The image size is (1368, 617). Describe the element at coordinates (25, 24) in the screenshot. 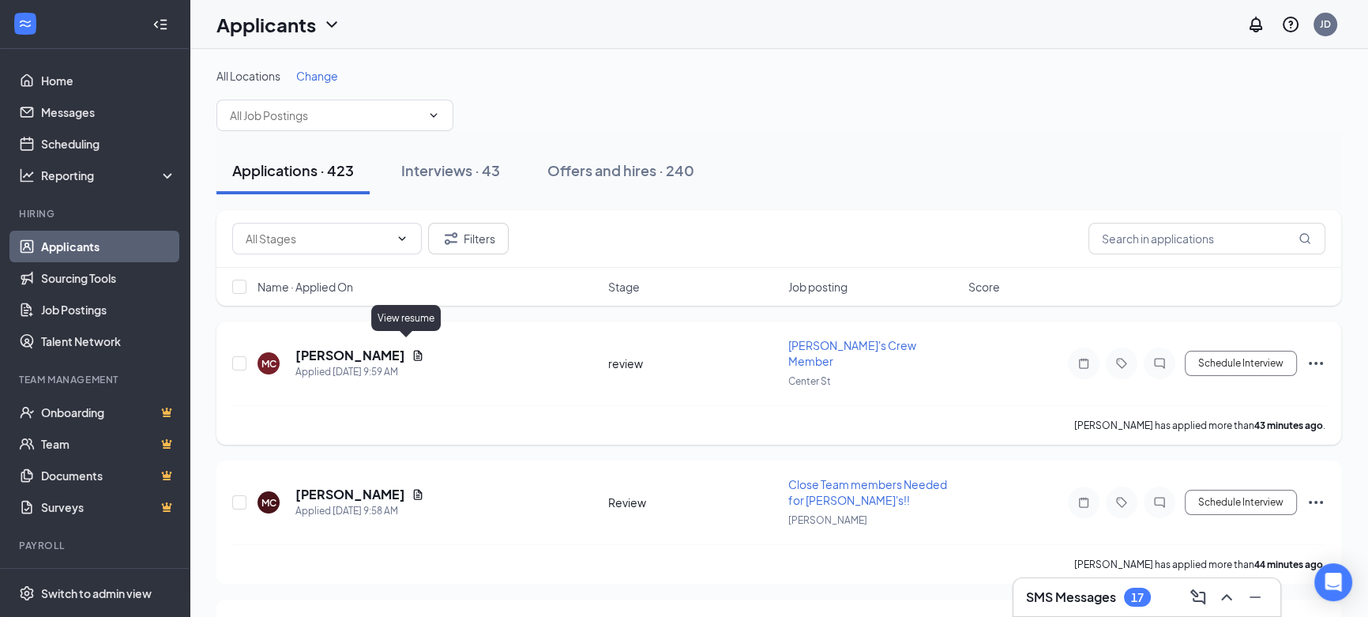

I see `svg: WorkstreamLogo` at that location.